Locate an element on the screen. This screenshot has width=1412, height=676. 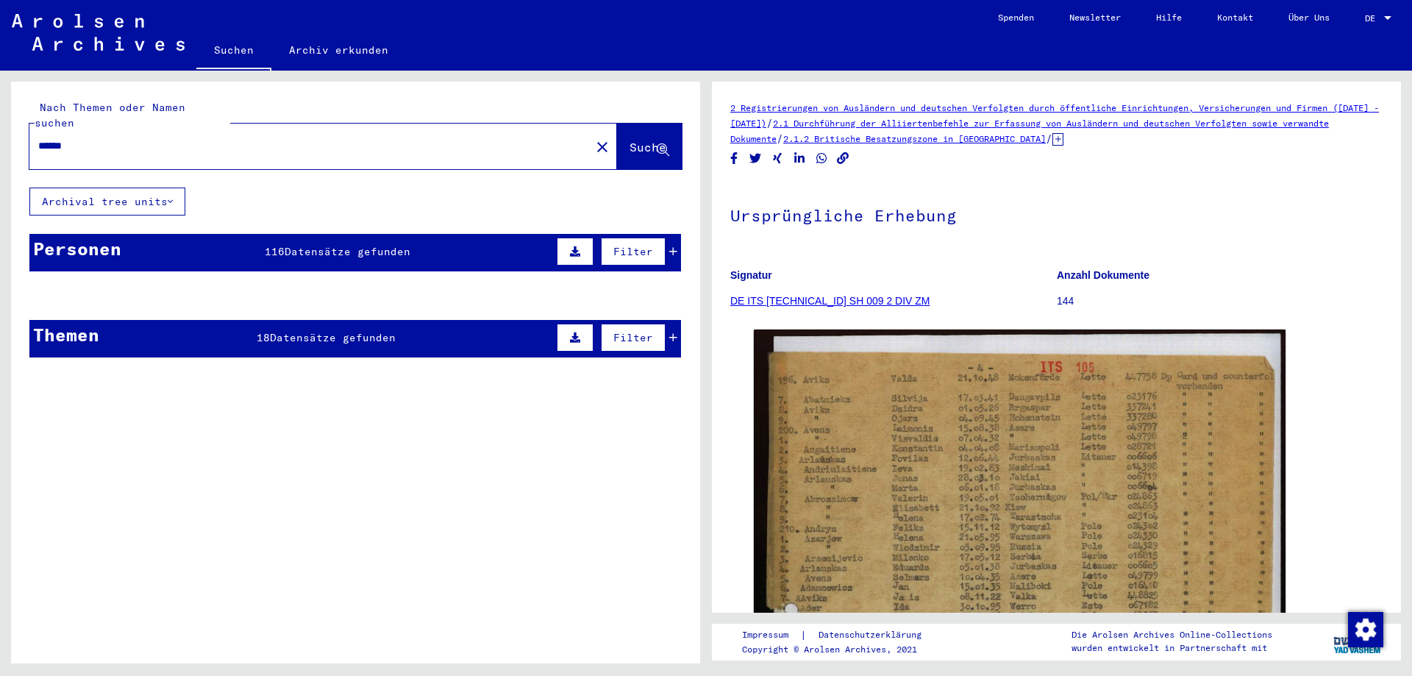
img: Arolsen_neg.svg is located at coordinates (98, 32).